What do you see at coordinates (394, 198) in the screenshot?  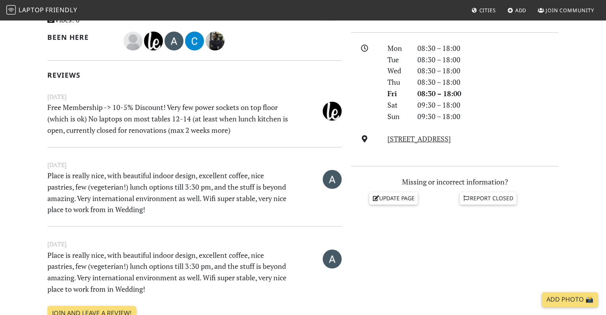 I see `a: Update page` at bounding box center [394, 198].